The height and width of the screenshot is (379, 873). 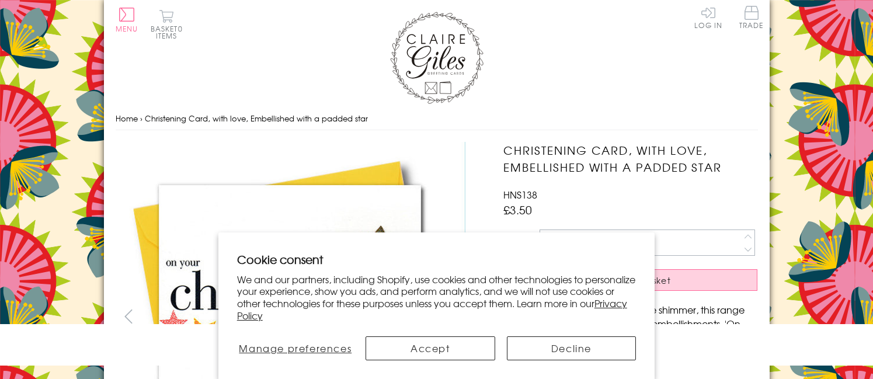 I want to click on a: Home, so click(x=127, y=118).